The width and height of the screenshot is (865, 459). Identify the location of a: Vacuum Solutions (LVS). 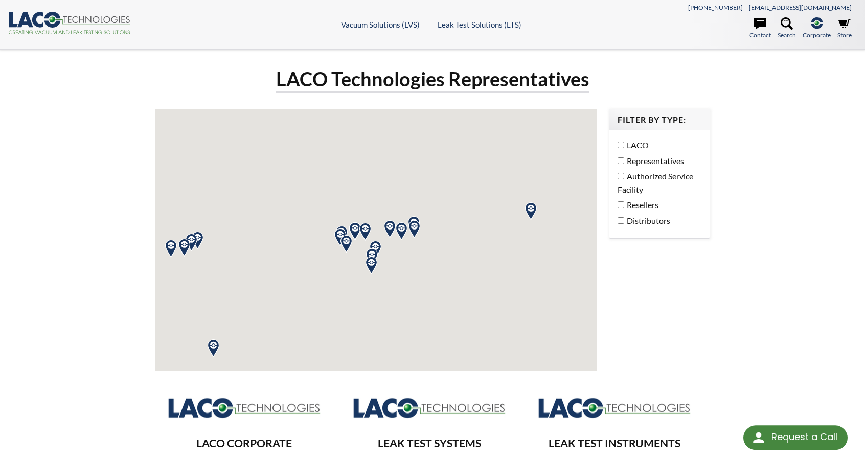
(381, 25).